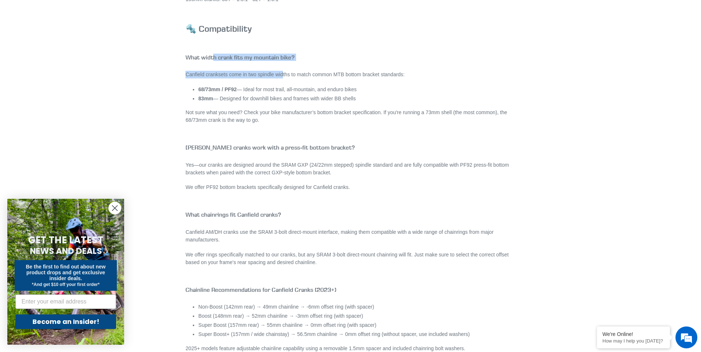 This screenshot has height=352, width=701. Describe the element at coordinates (356, 99) in the screenshot. I see `li: — Designed for downhill bikes and frames with wider BB shells` at that location.